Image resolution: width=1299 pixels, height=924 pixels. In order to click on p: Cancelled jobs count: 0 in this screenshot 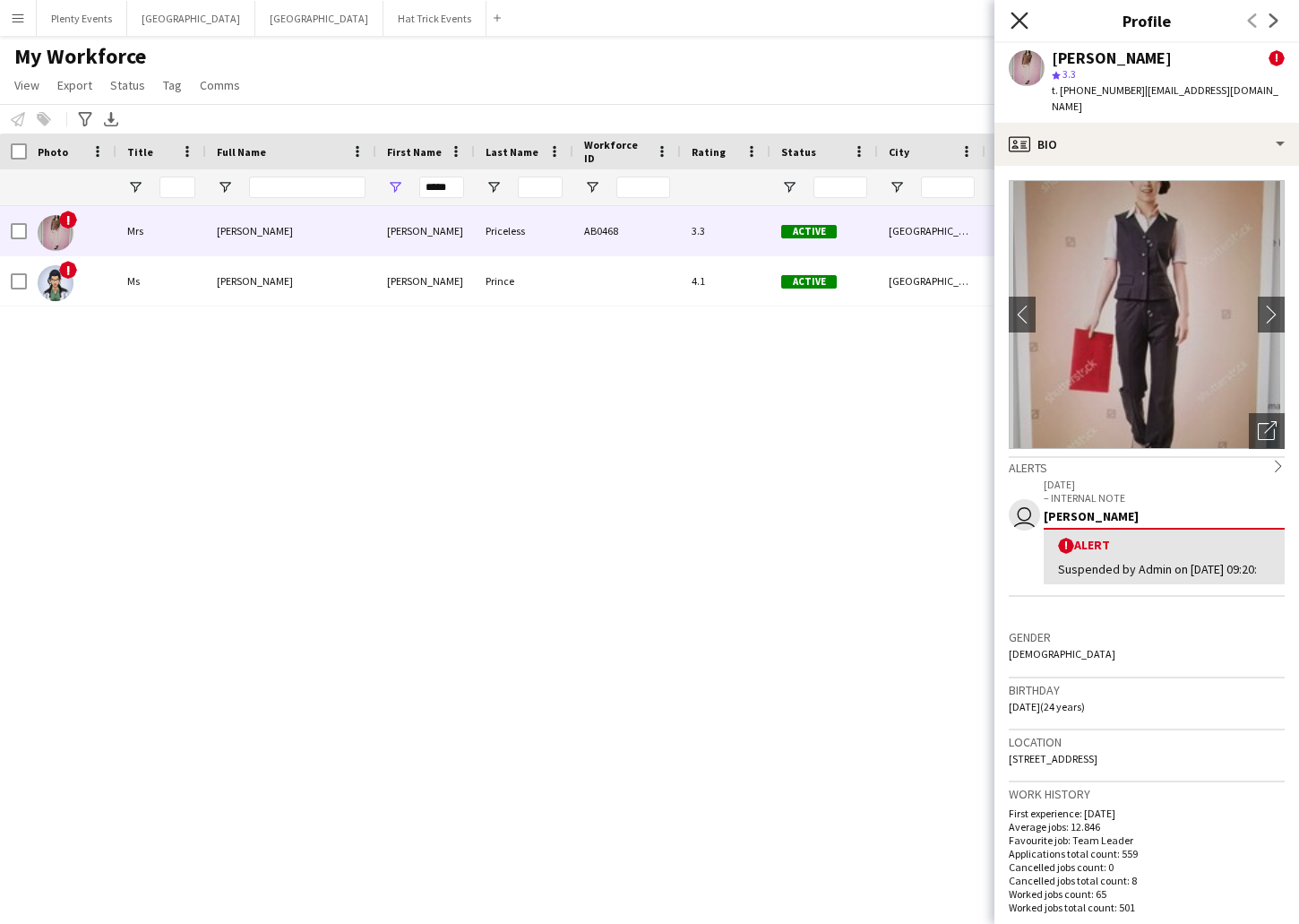, I will do `click(1147, 866)`.